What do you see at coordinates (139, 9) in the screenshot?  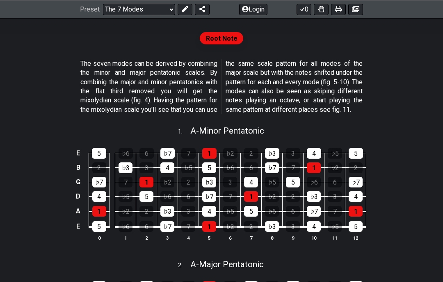 I see `select: Preset` at bounding box center [139, 9].